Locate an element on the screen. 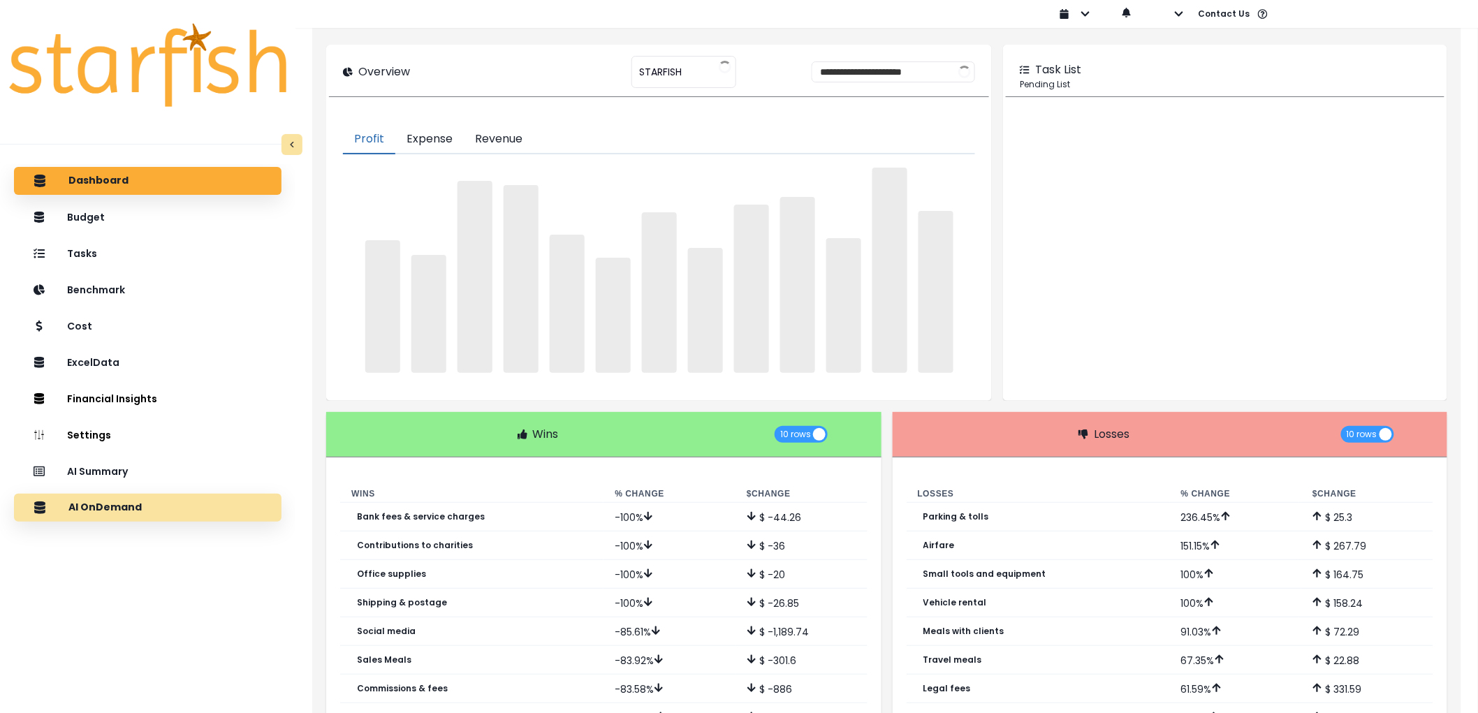  p: Airfare is located at coordinates (939, 545).